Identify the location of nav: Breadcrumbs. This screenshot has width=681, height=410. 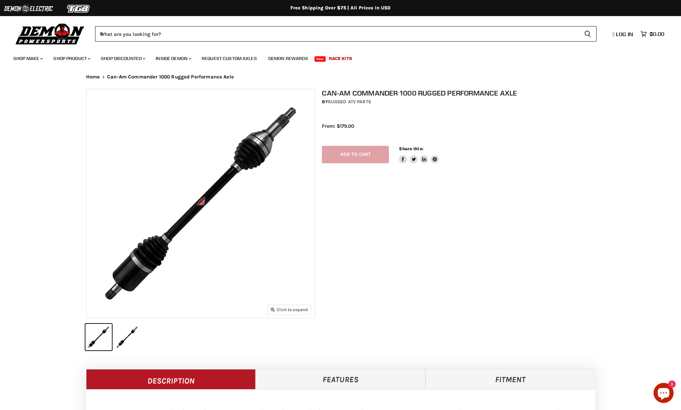
(341, 77).